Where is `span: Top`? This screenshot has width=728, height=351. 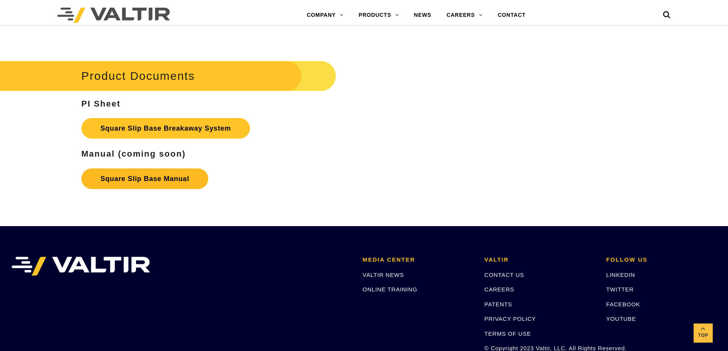
span: Top is located at coordinates (703, 335).